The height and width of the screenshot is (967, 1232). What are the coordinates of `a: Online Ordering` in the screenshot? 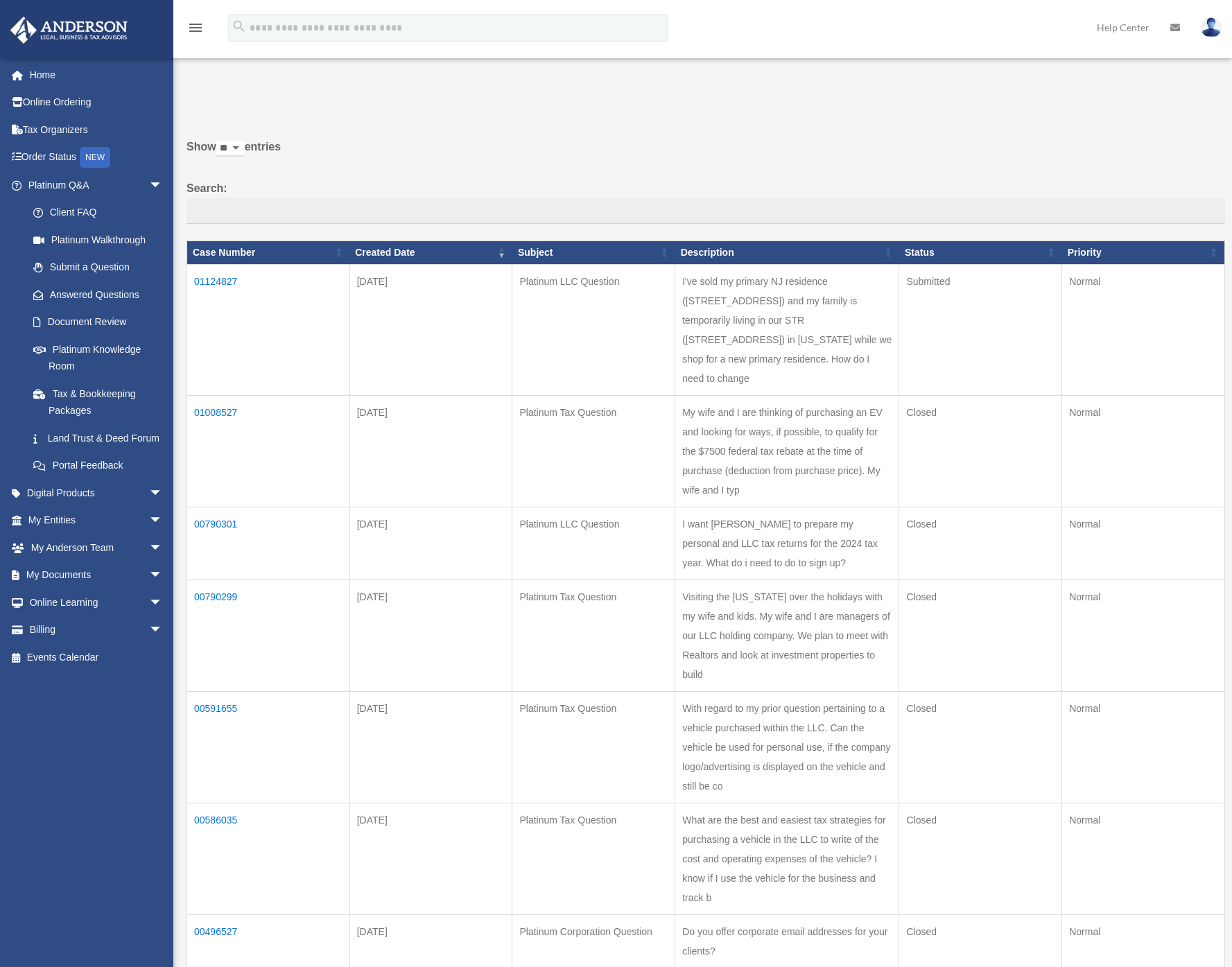 It's located at (97, 103).